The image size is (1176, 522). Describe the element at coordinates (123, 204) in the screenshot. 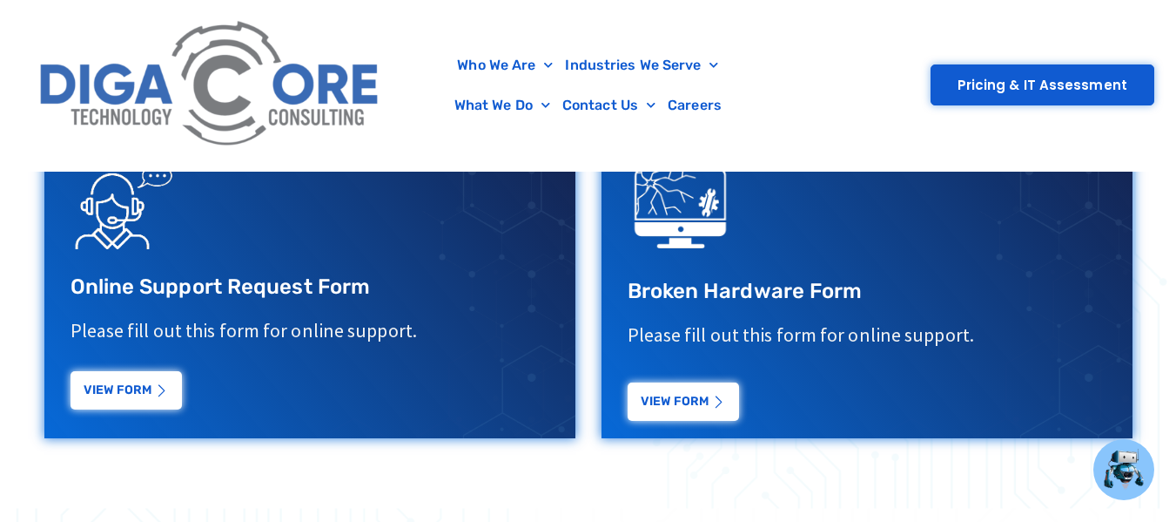

I see `img: Support Request Icon` at that location.